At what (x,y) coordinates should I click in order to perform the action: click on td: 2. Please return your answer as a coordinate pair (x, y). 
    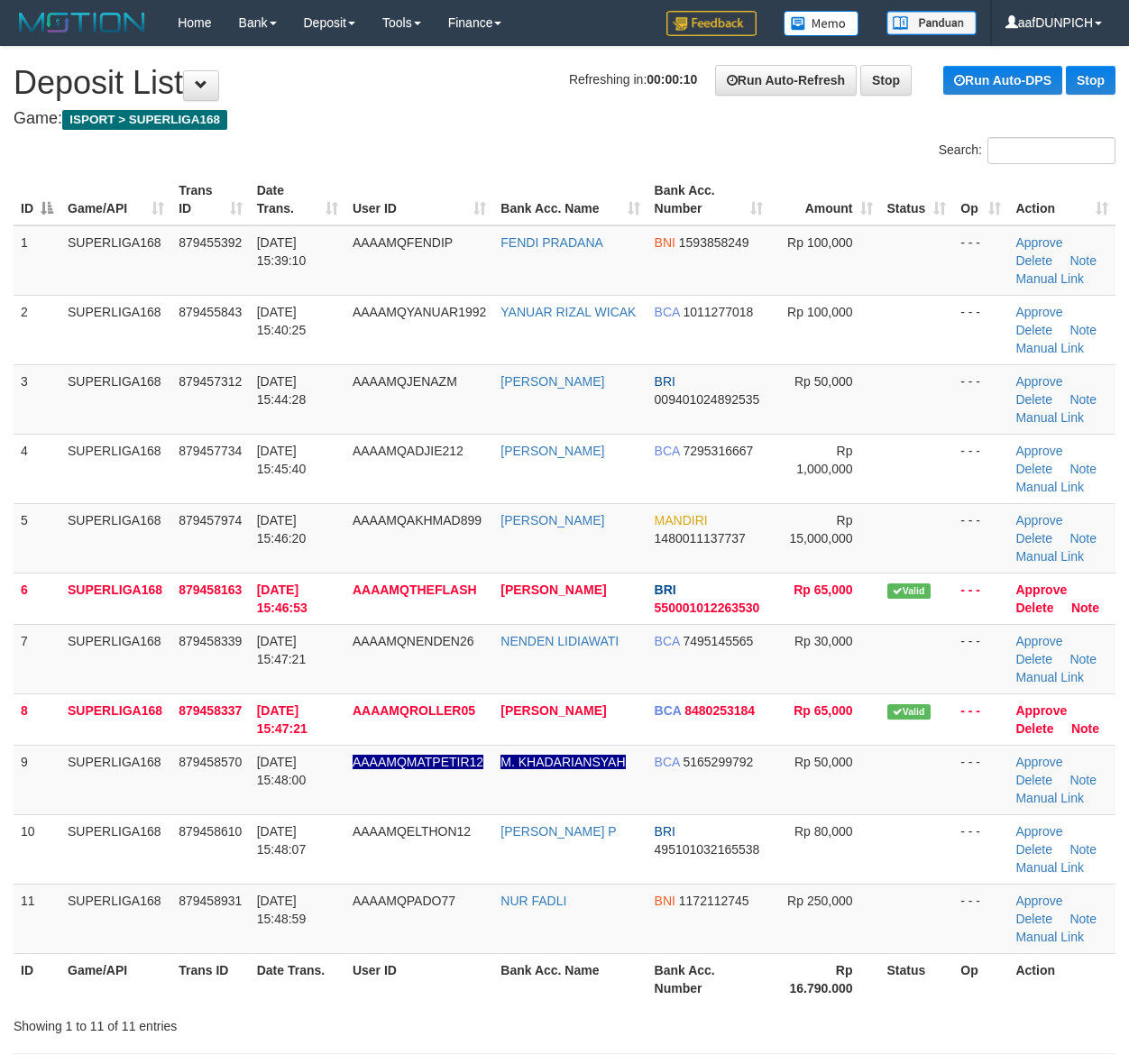
    Looking at the image, I should click on (37, 329).